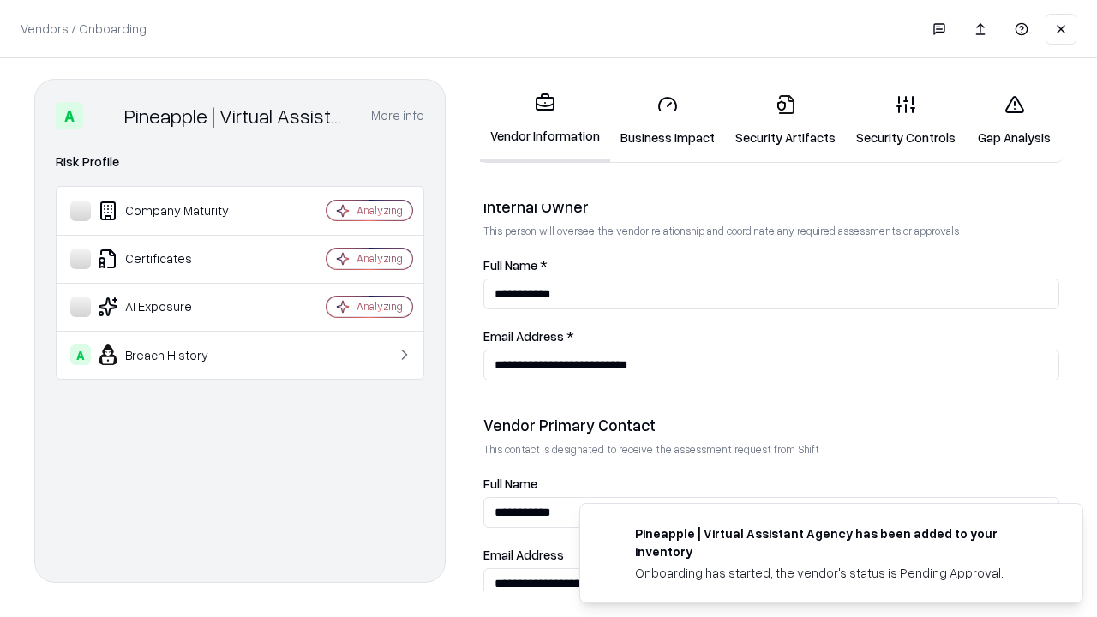 This screenshot has height=617, width=1097. What do you see at coordinates (611, 535) in the screenshot?
I see `img: trypineapple.com` at bounding box center [611, 535].